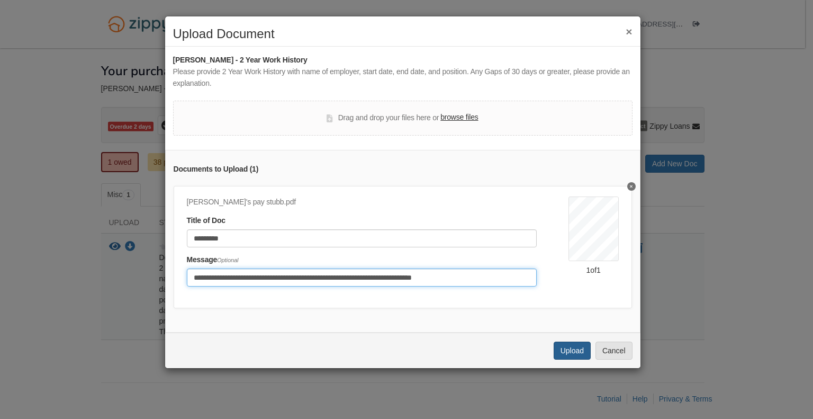 This screenshot has width=813, height=419. Describe the element at coordinates (403, 169) in the screenshot. I see `div: Documents to Upload ( 1 )` at that location.